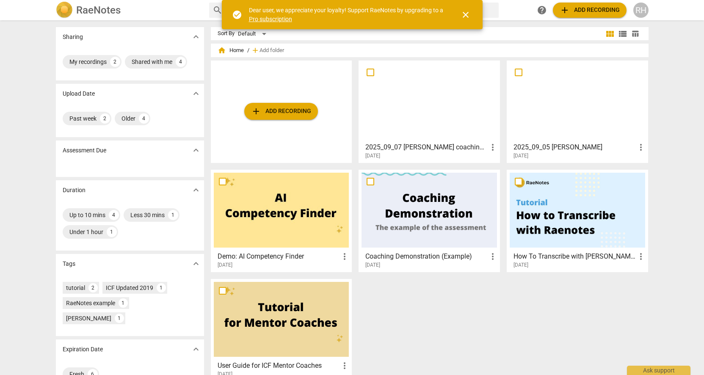 This screenshot has height=375, width=704. Describe the element at coordinates (64, 10) in the screenshot. I see `img: Logo` at that location.